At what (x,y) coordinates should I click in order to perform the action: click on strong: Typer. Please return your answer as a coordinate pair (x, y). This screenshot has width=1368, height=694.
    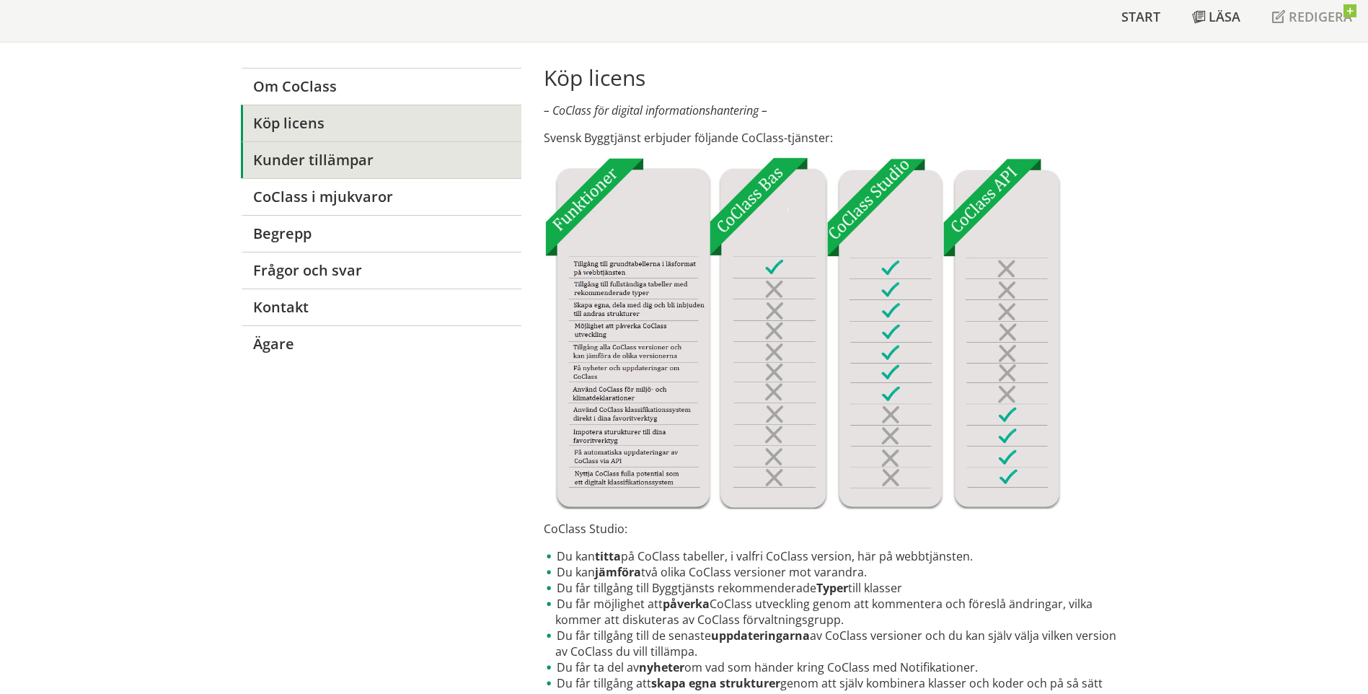
    Looking at the image, I should click on (832, 588).